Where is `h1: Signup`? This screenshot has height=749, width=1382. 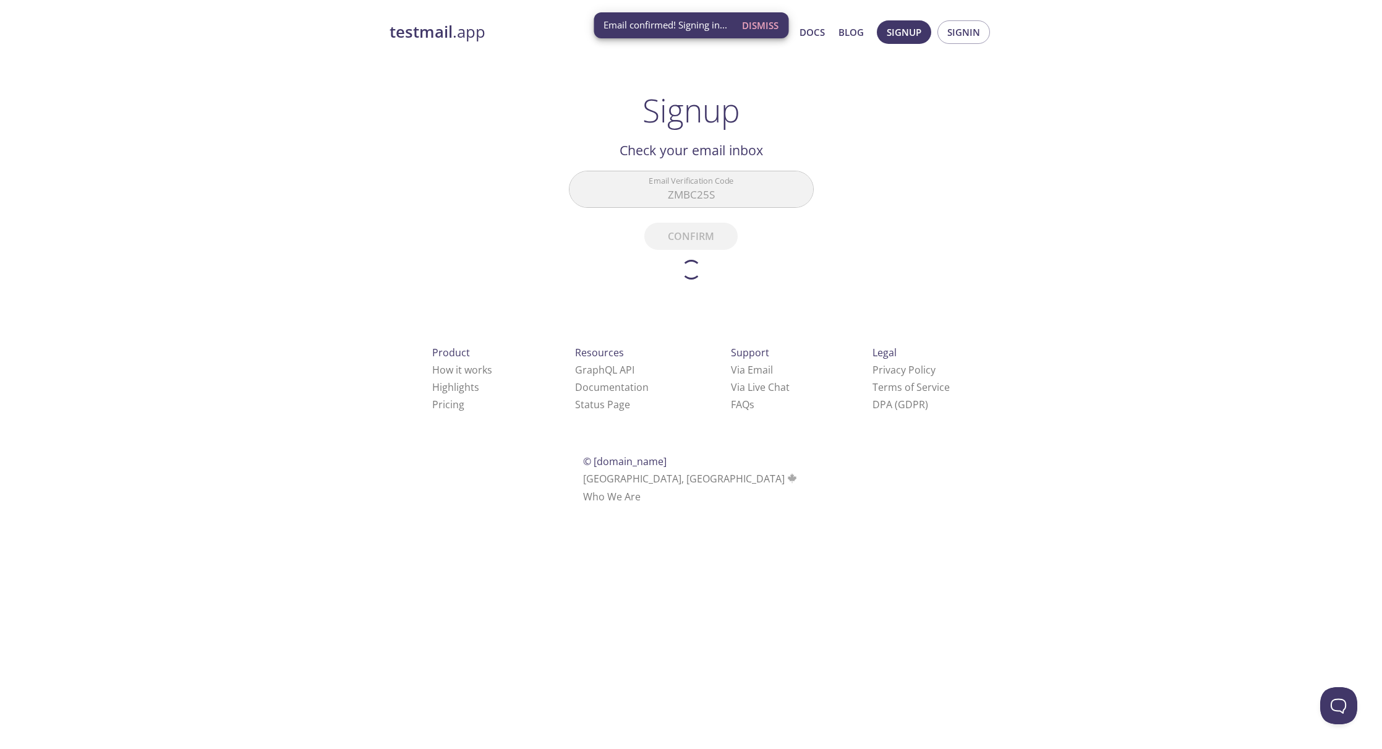
h1: Signup is located at coordinates (691, 110).